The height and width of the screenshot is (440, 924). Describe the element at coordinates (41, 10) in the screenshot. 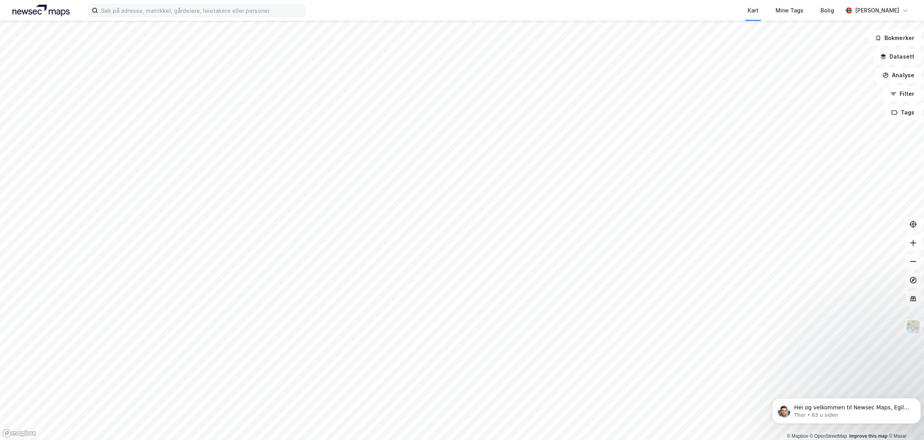

I see `img: logo.a4113a55bc3d86da70a041830d287a7e.svg` at that location.